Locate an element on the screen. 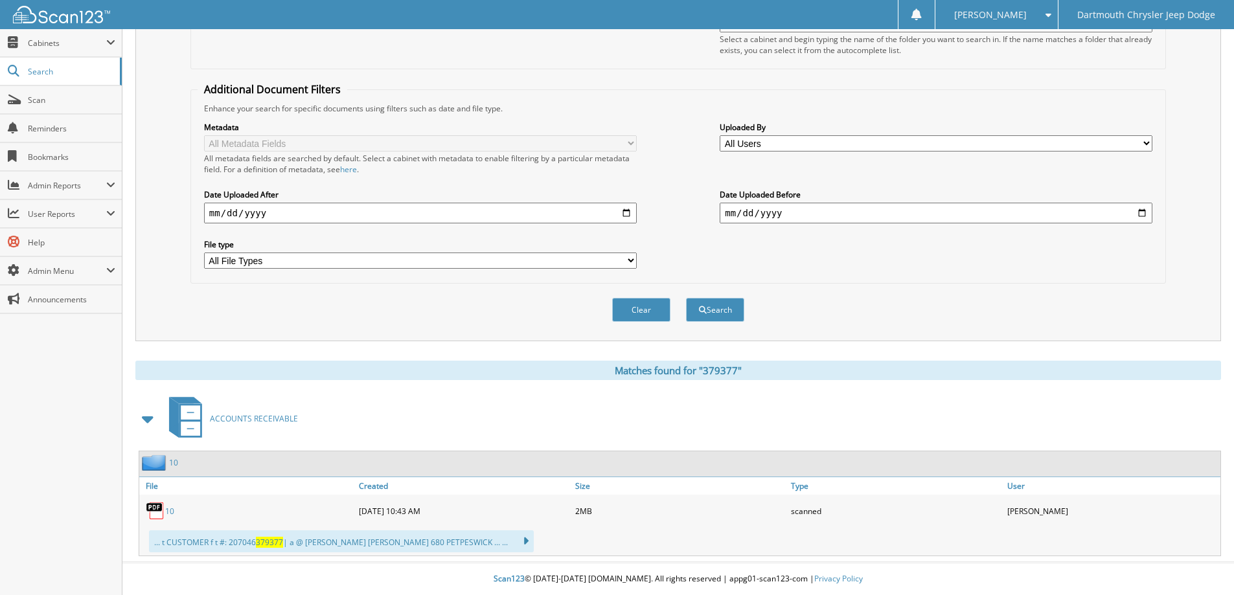 This screenshot has width=1234, height=595. a: User is located at coordinates (1112, 486).